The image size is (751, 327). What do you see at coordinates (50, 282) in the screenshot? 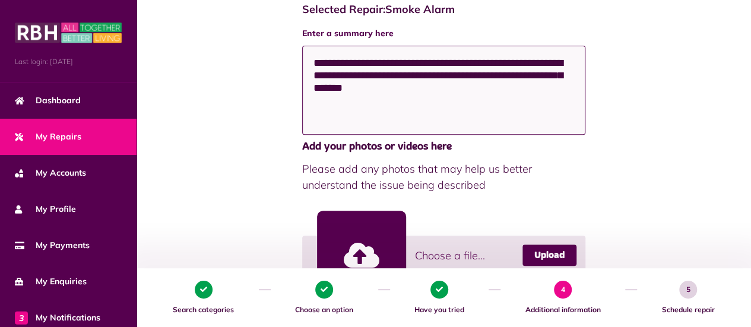
I see `span: My Enquiries` at bounding box center [50, 282].